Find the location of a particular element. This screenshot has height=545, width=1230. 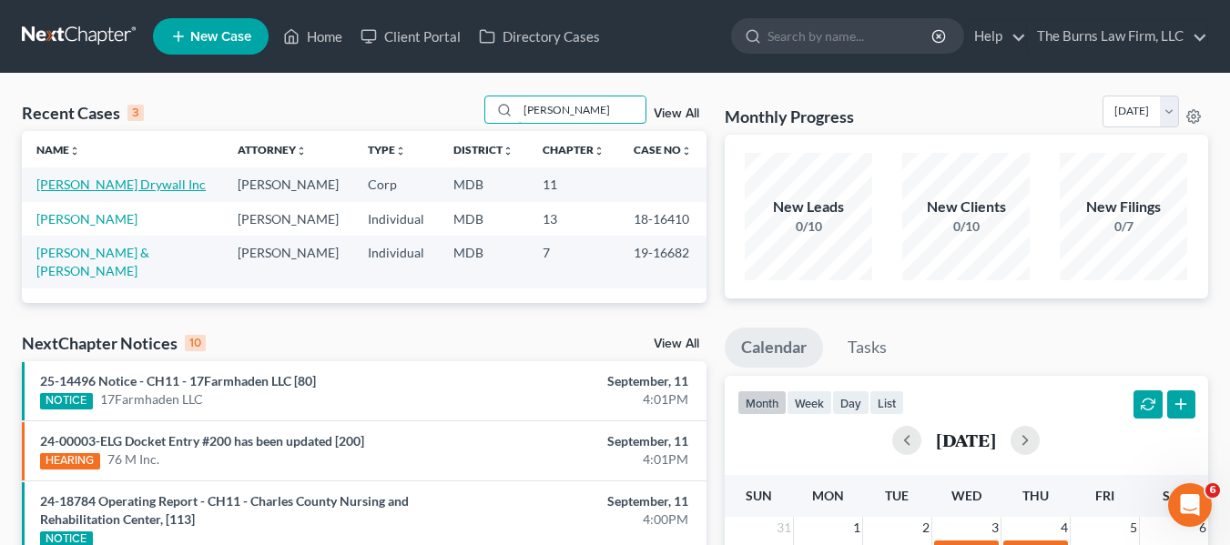

div: New Leads is located at coordinates (808, 207).